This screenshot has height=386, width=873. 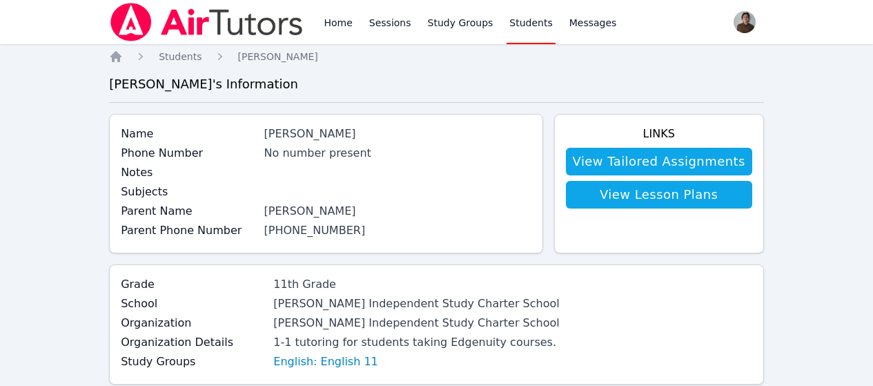 What do you see at coordinates (325, 362) in the screenshot?
I see `a: English: English 11` at bounding box center [325, 362].